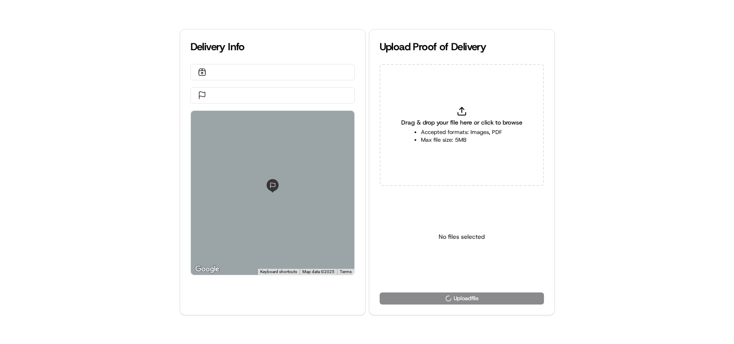 The image size is (734, 344). Describe the element at coordinates (462, 47) in the screenshot. I see `div: Upload Proof of Delivery` at that location.